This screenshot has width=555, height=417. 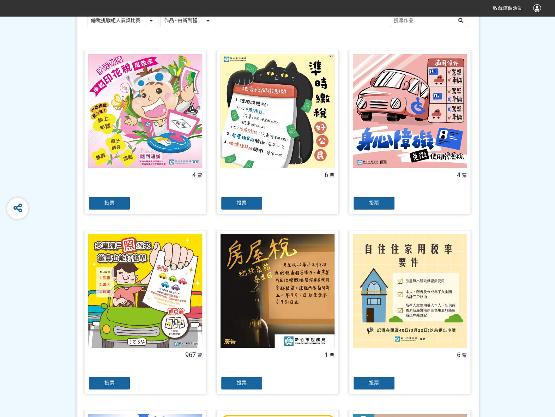 I want to click on a: 967票投票, so click(x=145, y=312).